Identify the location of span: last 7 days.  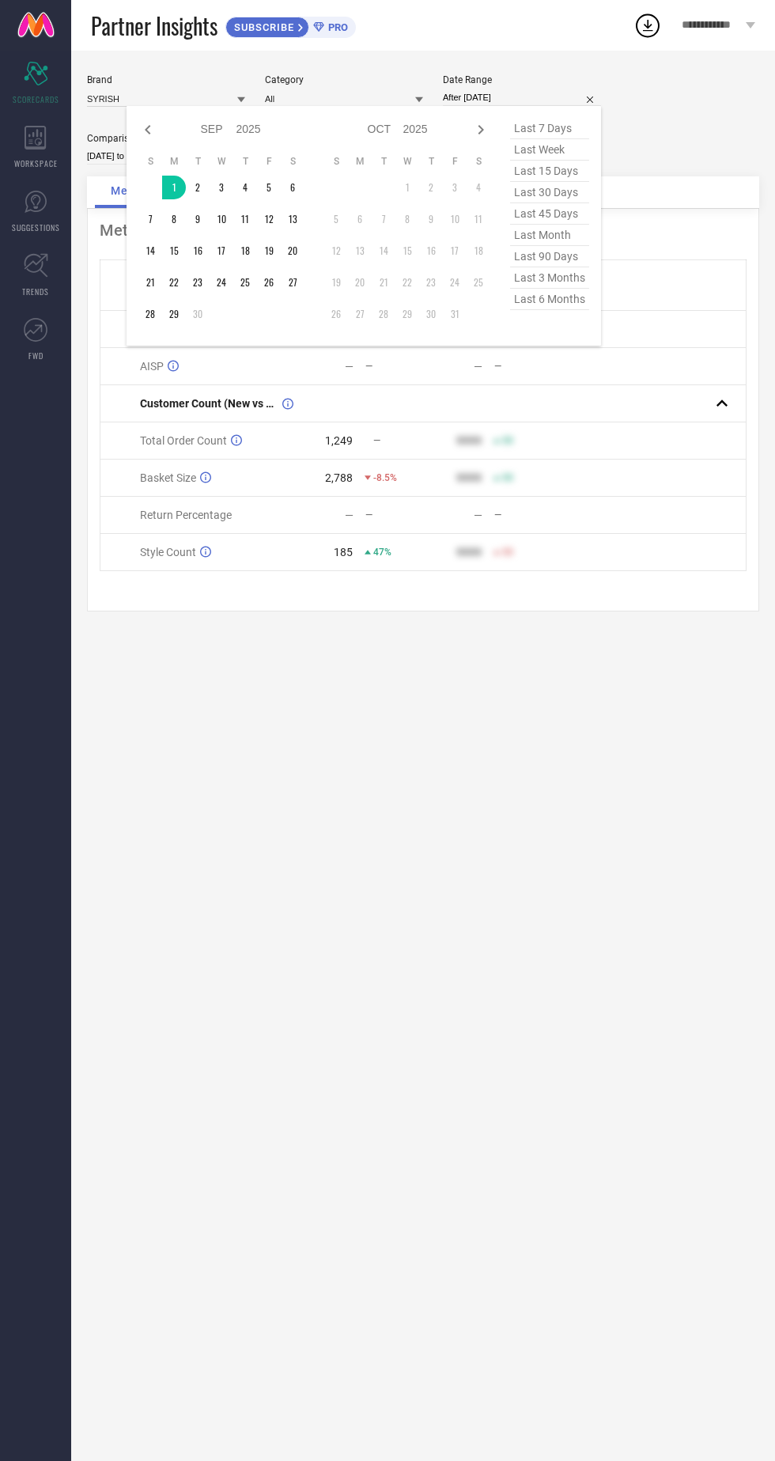
(550, 128).